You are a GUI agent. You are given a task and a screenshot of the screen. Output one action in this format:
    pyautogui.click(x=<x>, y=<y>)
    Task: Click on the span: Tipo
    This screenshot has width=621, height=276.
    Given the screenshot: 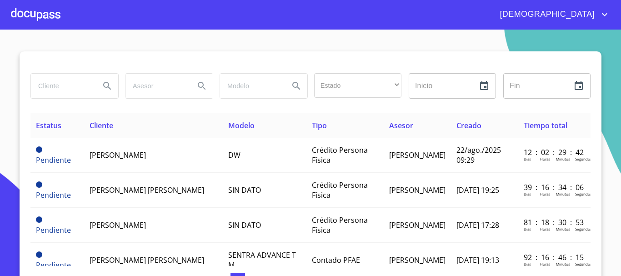 What is the action you would take?
    pyautogui.click(x=319, y=125)
    